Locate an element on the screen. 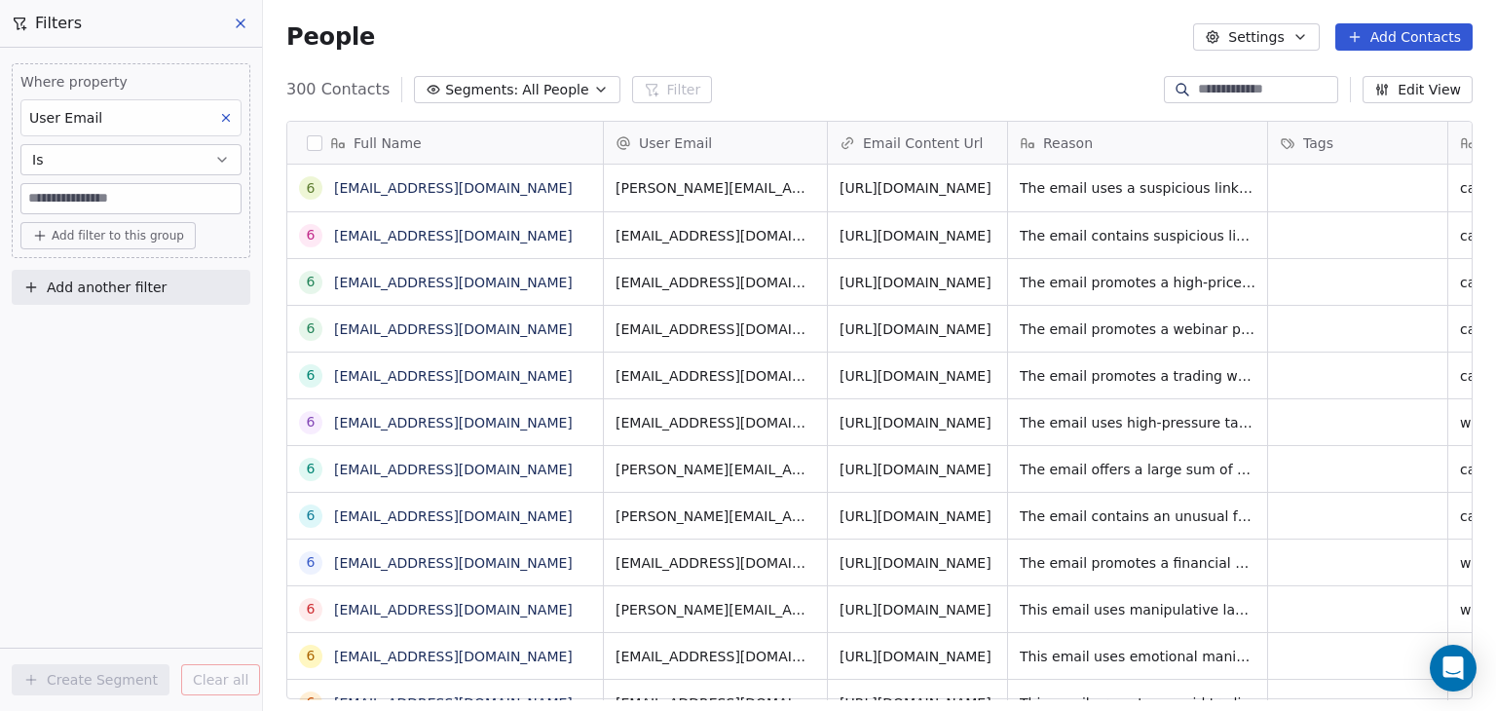 This screenshot has height=711, width=1496. span: The email promotes a financial product with unrealistic promises of high returns, a hallmark of i... is located at coordinates (1138, 563).